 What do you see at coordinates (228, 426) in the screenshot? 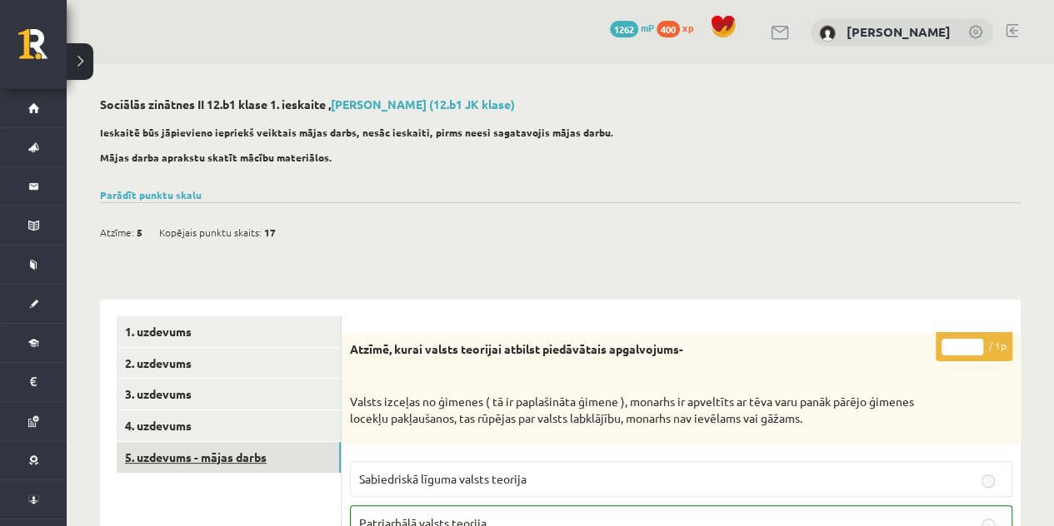
I see `a: 4. uzdevums` at bounding box center [228, 426].